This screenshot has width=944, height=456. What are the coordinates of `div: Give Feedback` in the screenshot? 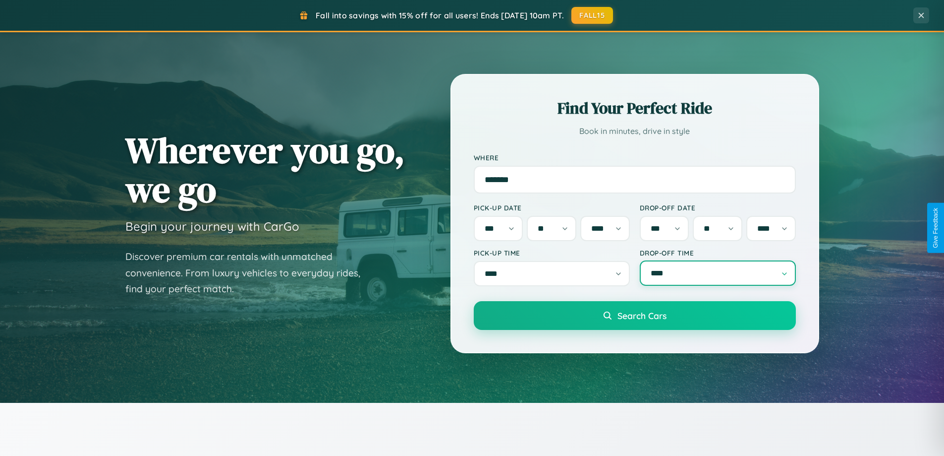 It's located at (936, 228).